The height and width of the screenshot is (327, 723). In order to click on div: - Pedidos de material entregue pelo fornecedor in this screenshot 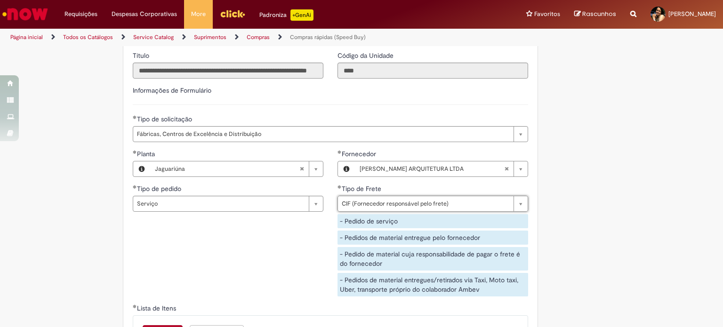, I will do `click(432, 238)`.